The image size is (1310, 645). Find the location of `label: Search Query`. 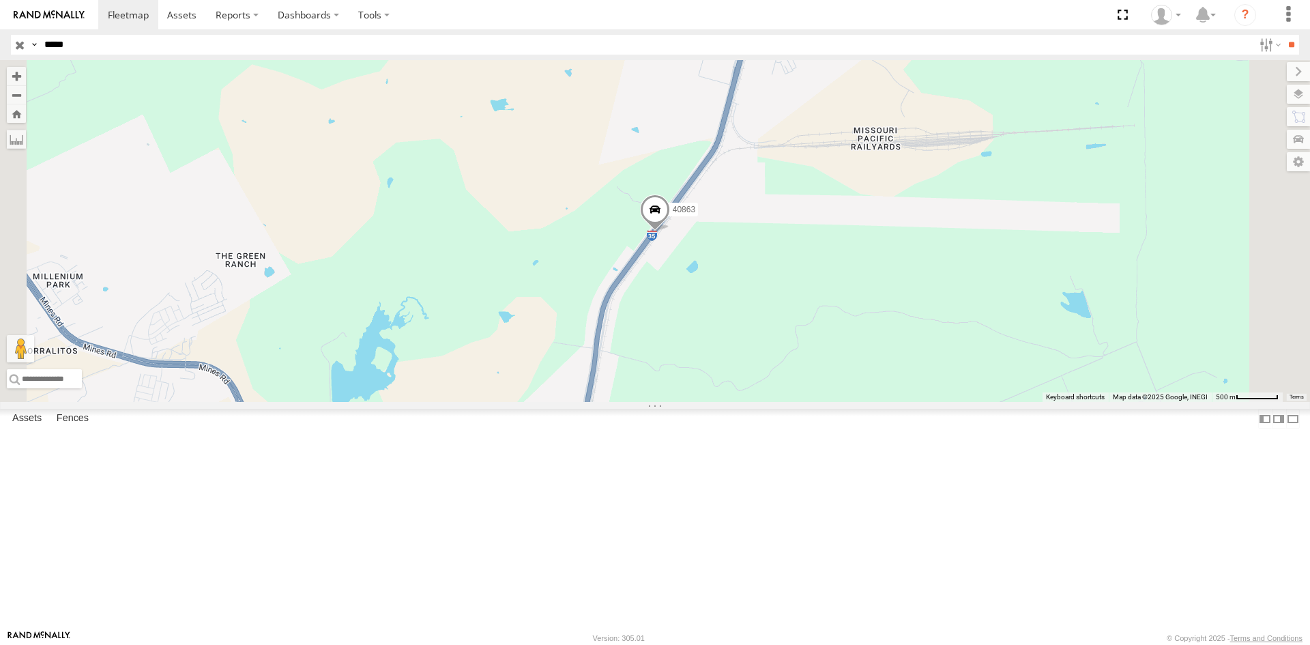

label: Search Query is located at coordinates (34, 44).